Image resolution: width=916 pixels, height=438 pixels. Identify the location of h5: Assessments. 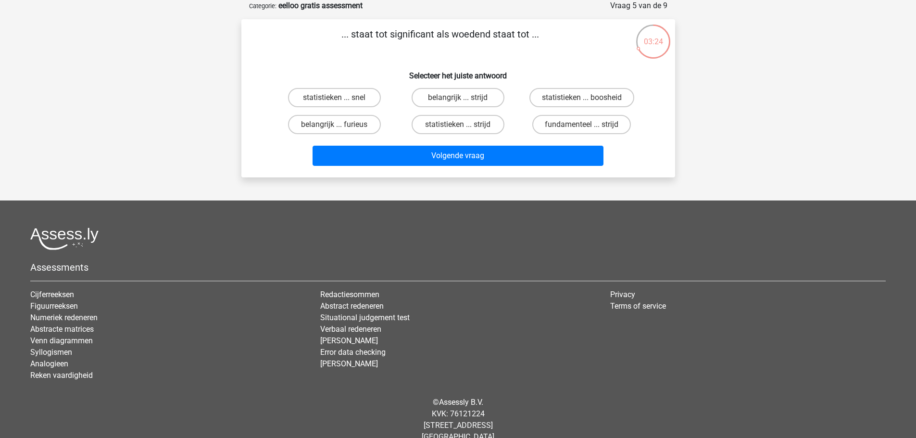
(458, 267).